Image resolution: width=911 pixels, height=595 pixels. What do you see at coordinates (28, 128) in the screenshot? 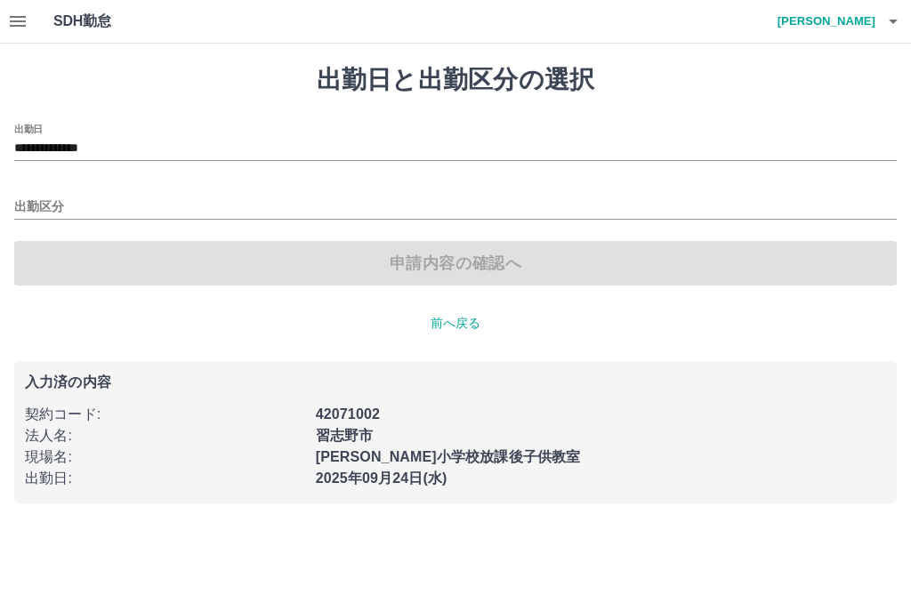
I see `label: 出勤日` at bounding box center [28, 128].